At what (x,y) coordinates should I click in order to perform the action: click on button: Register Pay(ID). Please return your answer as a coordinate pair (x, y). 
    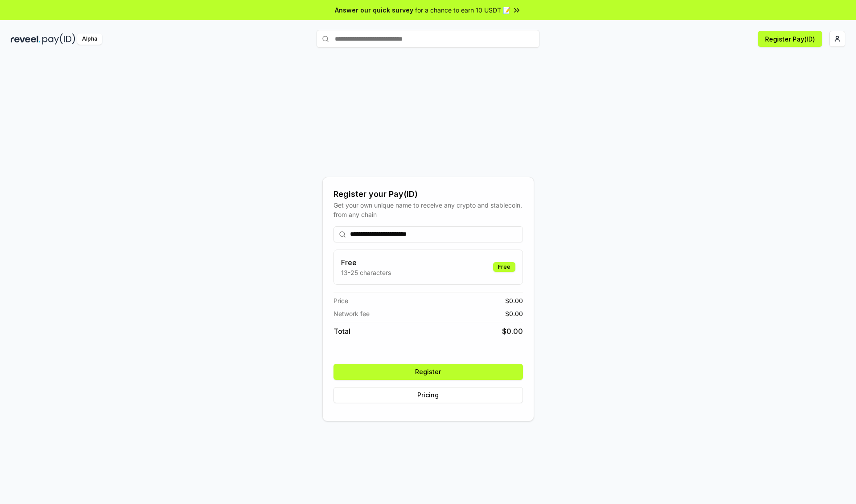
    Looking at the image, I should click on (790, 39).